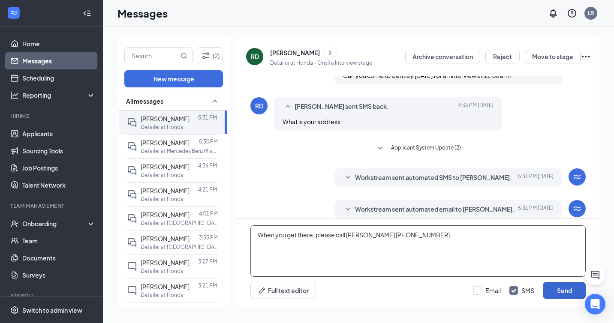 This screenshot has width=614, height=323. Describe the element at coordinates (210, 56) in the screenshot. I see `button: Filter (2)` at that location.